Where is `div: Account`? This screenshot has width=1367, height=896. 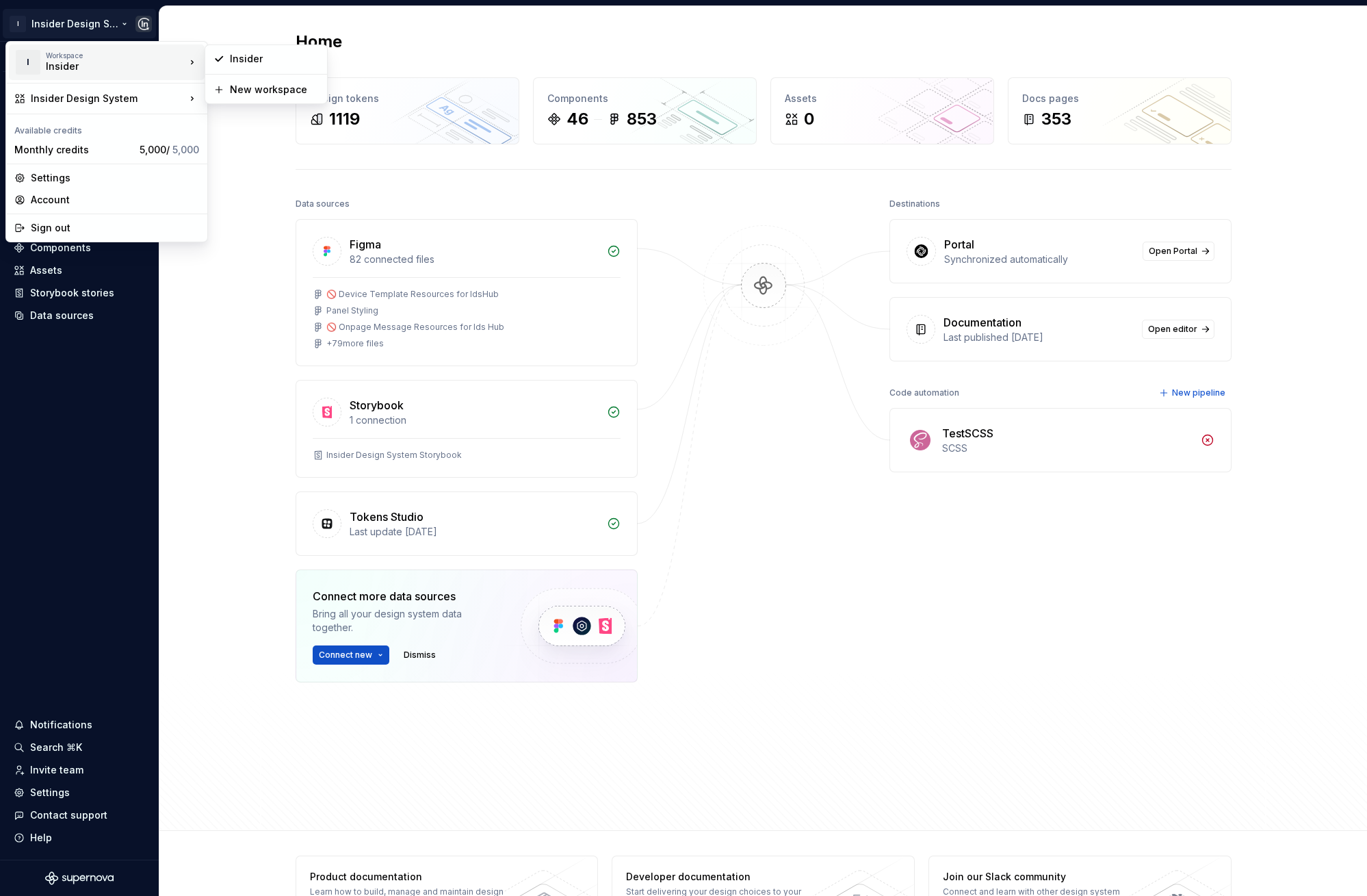
div: Account is located at coordinates (115, 200).